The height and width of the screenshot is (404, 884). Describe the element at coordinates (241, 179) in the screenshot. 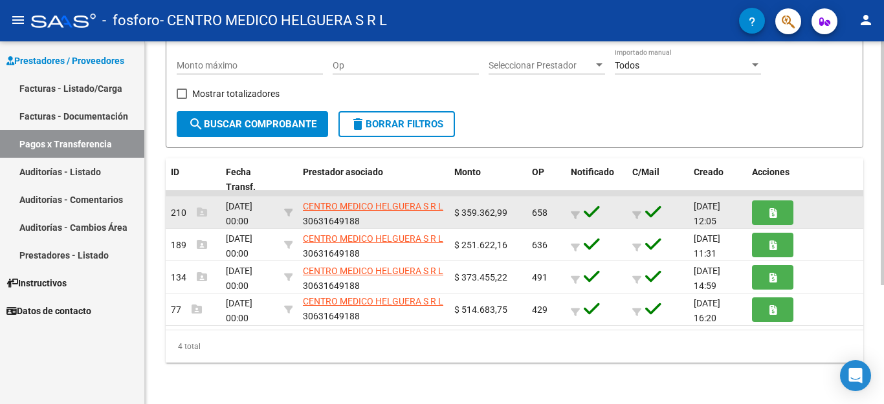

I see `span: Fecha Transf.` at that location.